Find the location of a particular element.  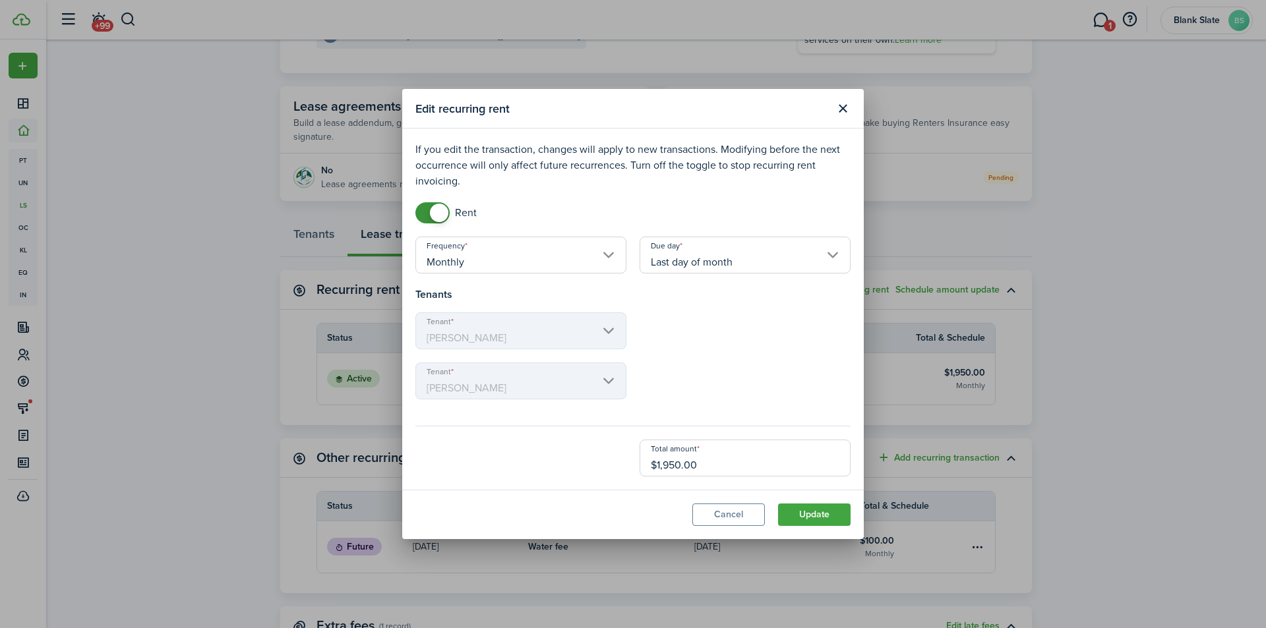

h4: Tenants is located at coordinates (633, 295).